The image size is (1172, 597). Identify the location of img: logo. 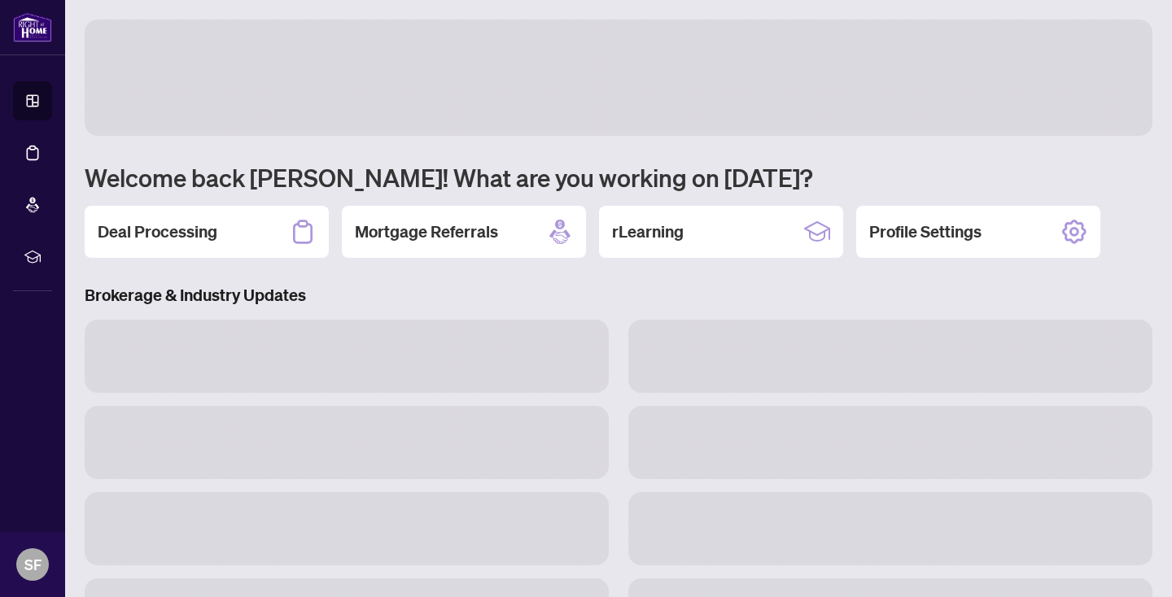
(33, 27).